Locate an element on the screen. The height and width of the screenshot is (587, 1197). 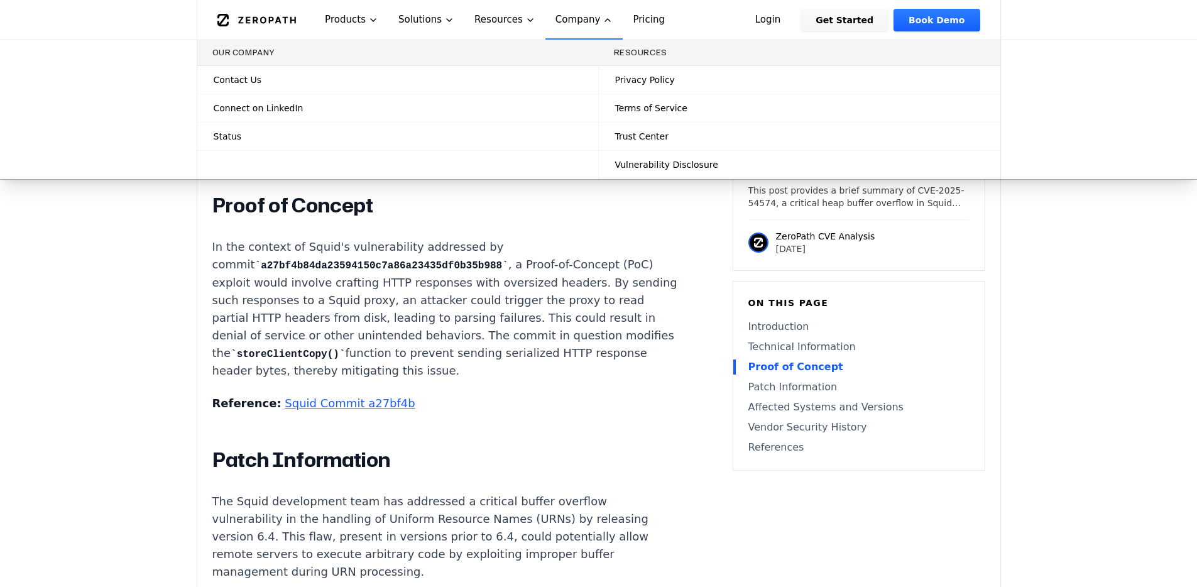
a: Squid Commit a27bf4b is located at coordinates (349, 403).